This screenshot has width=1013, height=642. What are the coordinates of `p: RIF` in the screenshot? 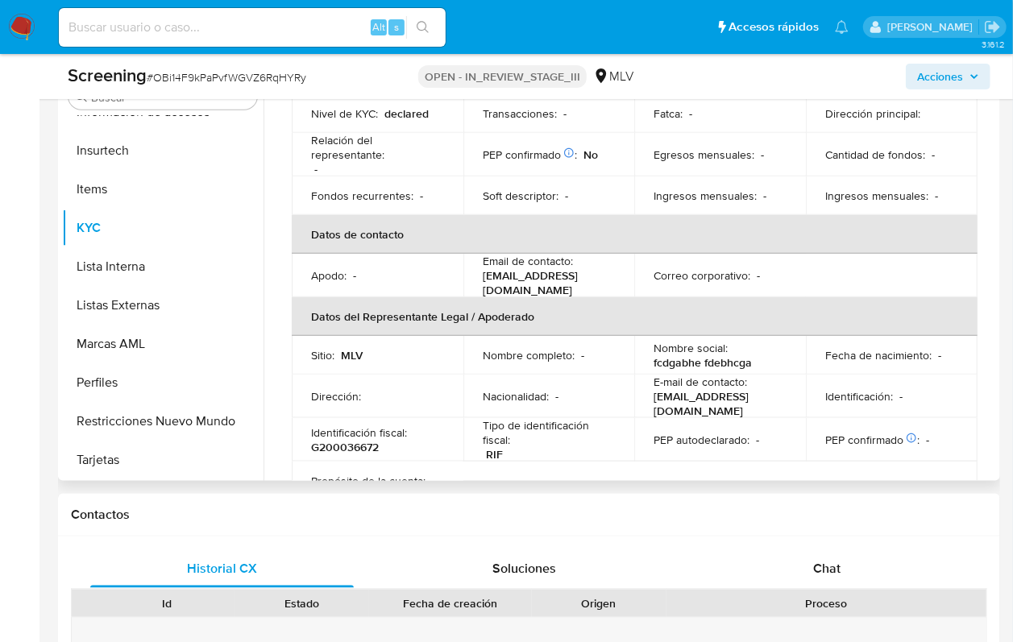 It's located at (494, 454).